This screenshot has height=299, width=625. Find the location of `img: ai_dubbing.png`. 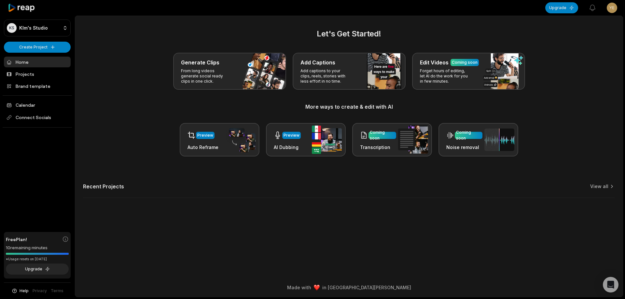

img: ai_dubbing.png is located at coordinates (327, 140).